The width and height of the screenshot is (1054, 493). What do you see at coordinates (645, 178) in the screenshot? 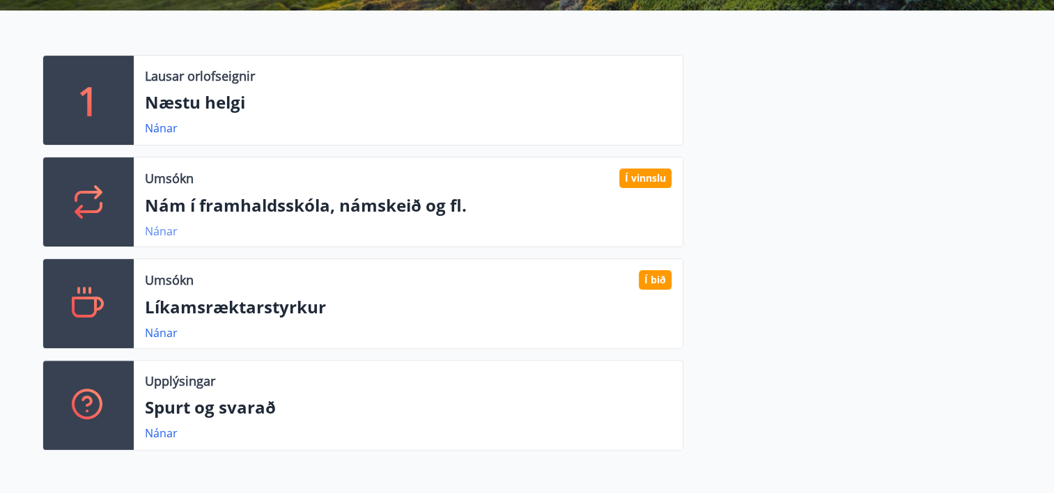
I see `div: Í vinnslu` at bounding box center [645, 178].